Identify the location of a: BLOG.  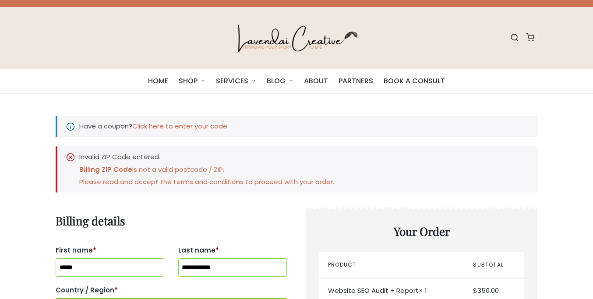
(280, 81).